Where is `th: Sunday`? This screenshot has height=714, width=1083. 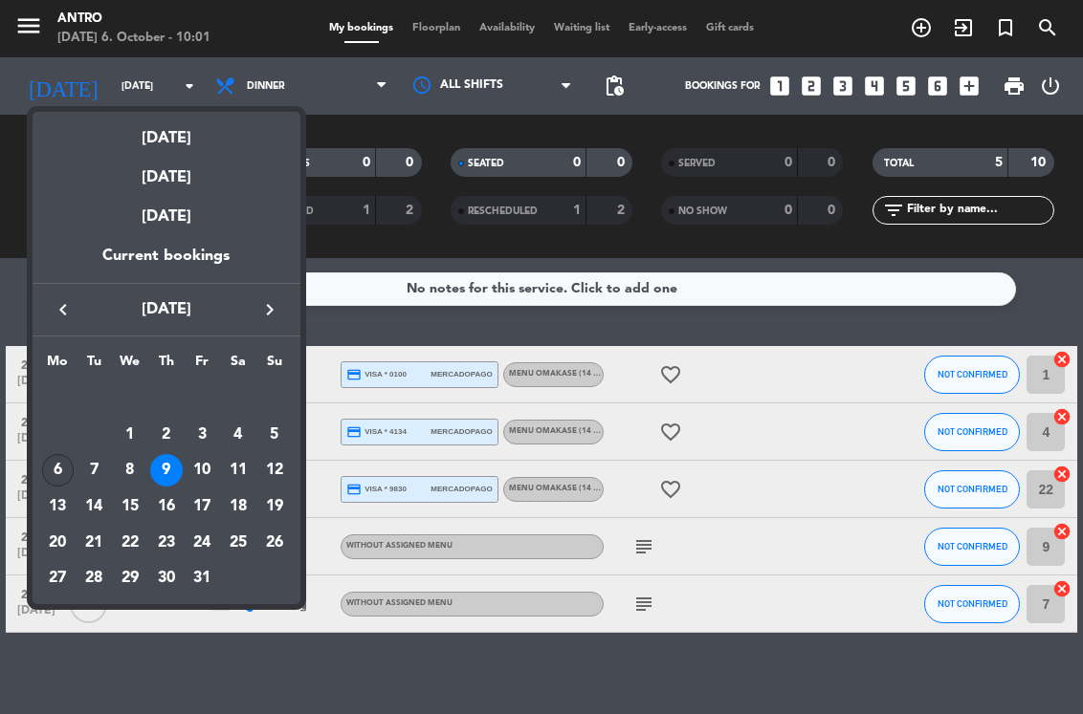
th: Sunday is located at coordinates (275, 365).